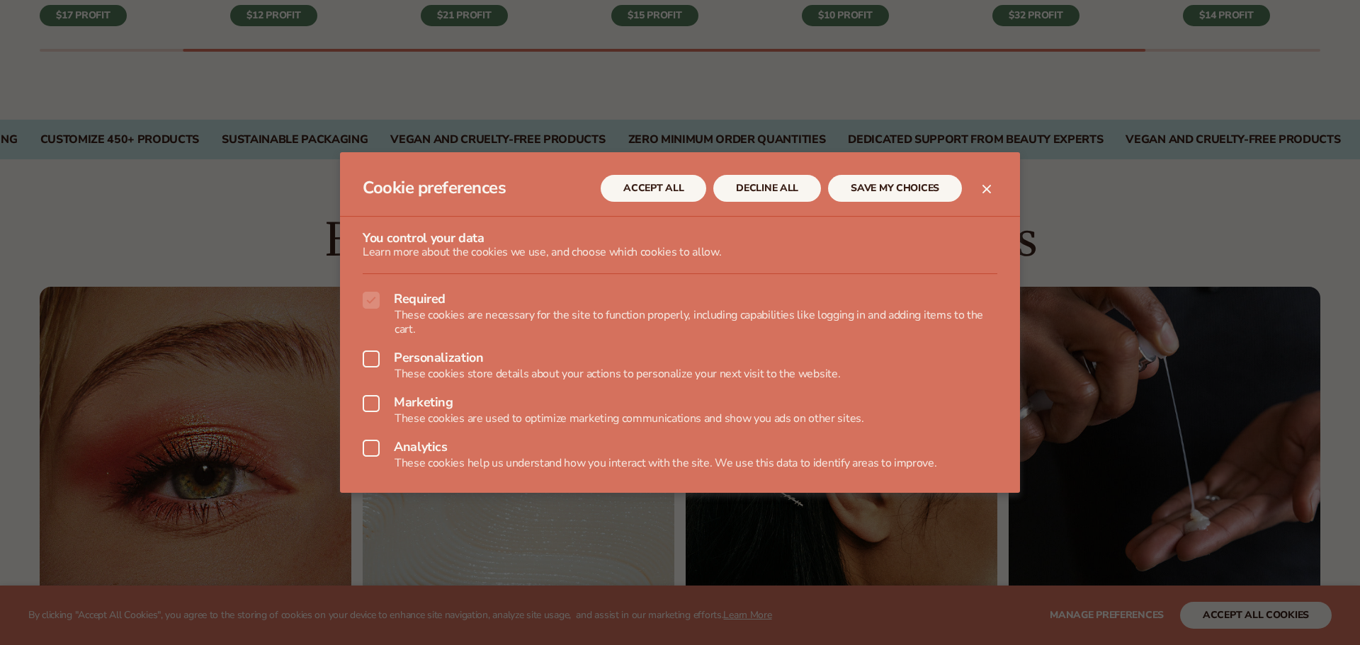 The width and height of the screenshot is (1360, 645). Describe the element at coordinates (680, 374) in the screenshot. I see `p: These cookies store details about your actions to personalize your next visit to the website.` at that location.